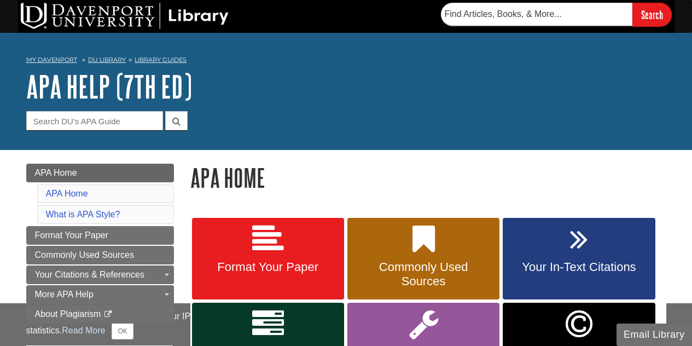 The image size is (692, 346). What do you see at coordinates (579, 267) in the screenshot?
I see `span: Your In-Text Citations` at bounding box center [579, 267].